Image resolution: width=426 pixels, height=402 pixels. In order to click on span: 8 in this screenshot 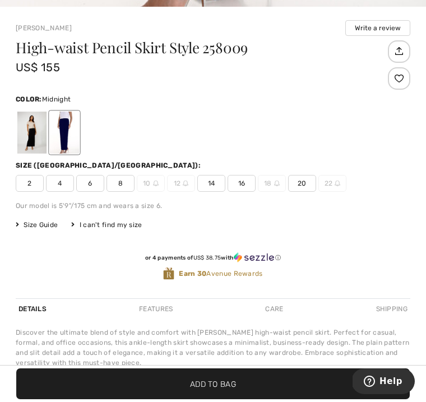, I will do `click(120, 183)`.